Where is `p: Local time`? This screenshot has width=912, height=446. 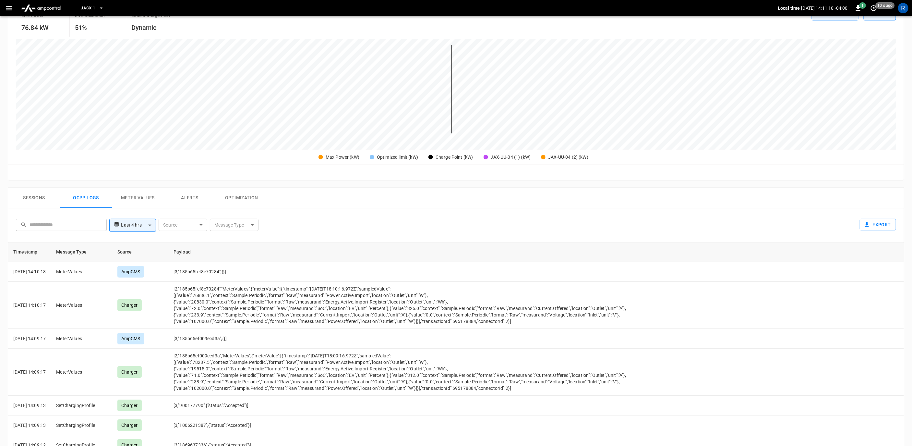 p: Local time is located at coordinates (789, 8).